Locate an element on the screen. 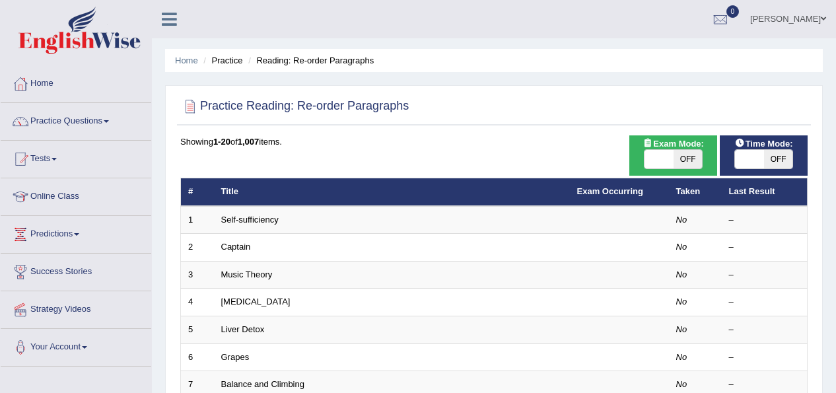 The height and width of the screenshot is (393, 836). th: Last Result is located at coordinates (765, 192).